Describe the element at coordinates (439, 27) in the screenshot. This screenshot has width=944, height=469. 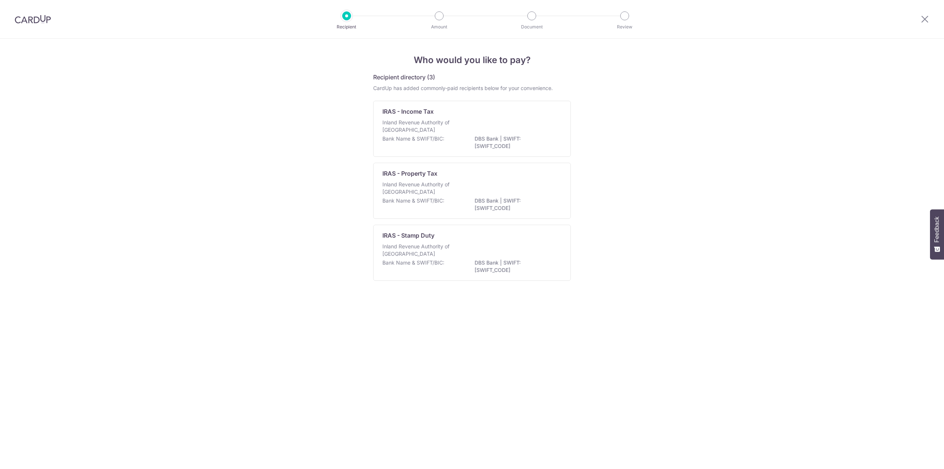
I see `p: Amount` at that location.